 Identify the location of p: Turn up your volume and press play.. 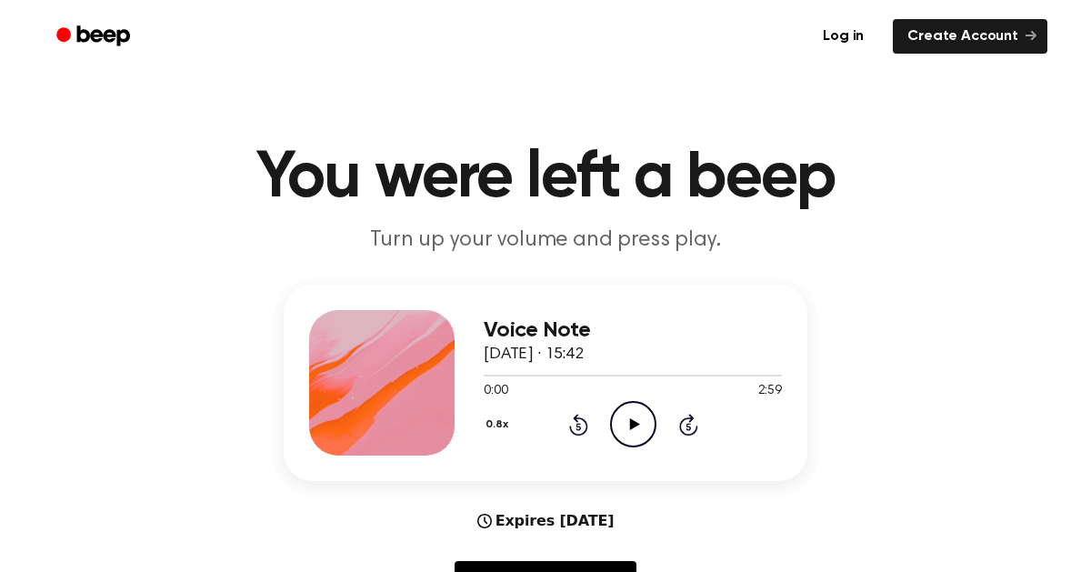
(545, 240).